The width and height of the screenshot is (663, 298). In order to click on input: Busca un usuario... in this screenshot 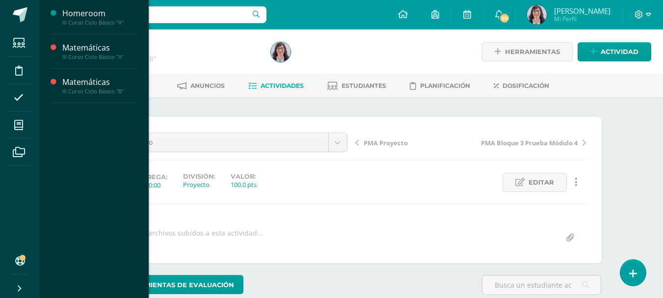, I will do `click(156, 15)`.